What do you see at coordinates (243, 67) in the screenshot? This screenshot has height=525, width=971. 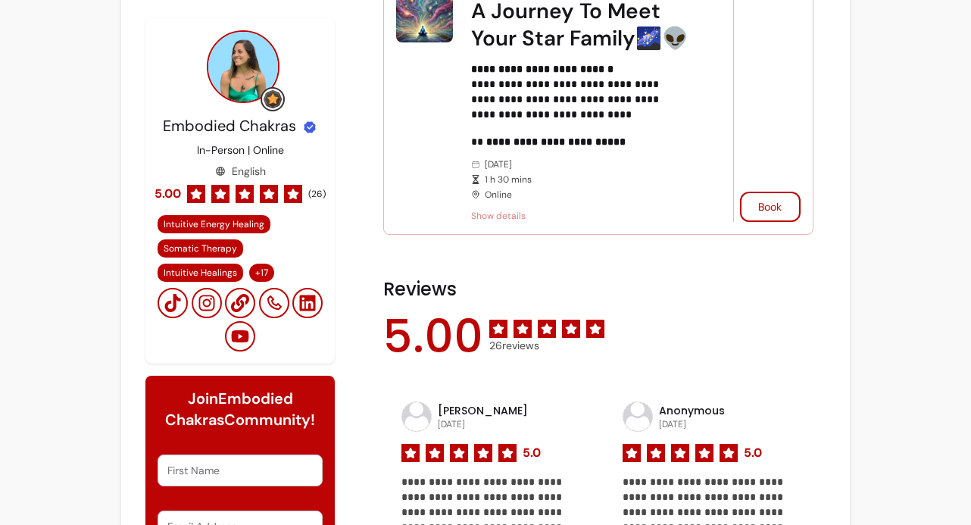 I see `img: Provider image` at bounding box center [243, 67].